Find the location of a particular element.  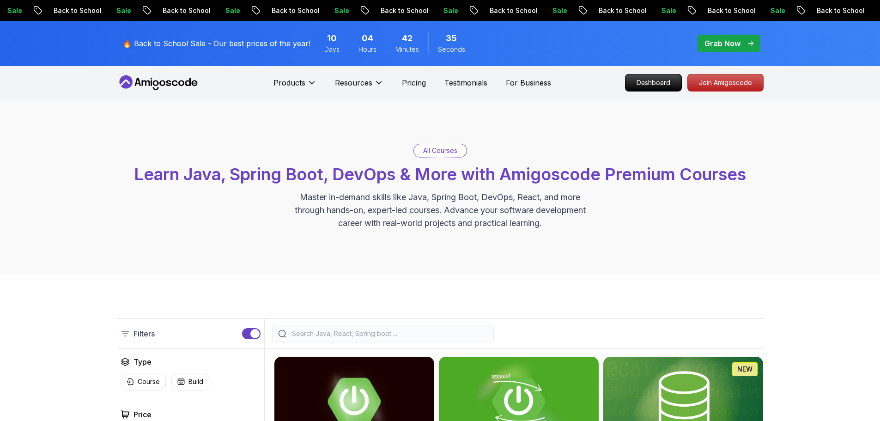

input: Search Java, React, Spring boot ... is located at coordinates (389, 334).